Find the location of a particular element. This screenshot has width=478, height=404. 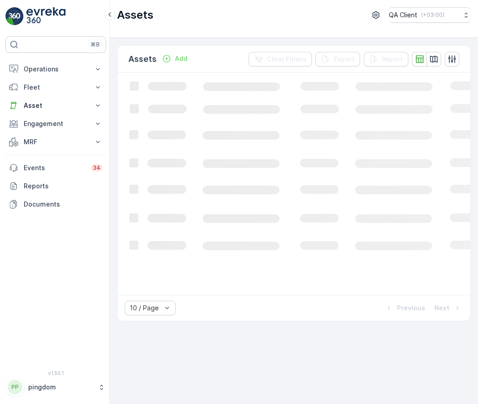

p: Export is located at coordinates (344, 59).